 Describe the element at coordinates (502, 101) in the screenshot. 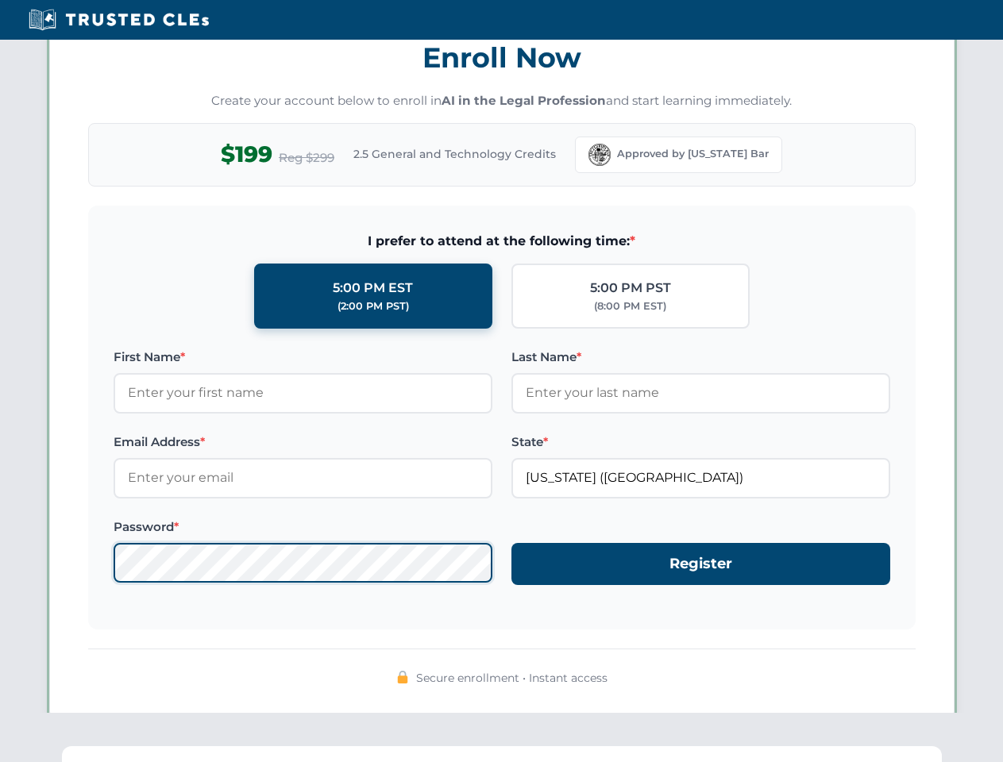

I see `p: Create your account below to enroll in and start learning immediately.` at that location.